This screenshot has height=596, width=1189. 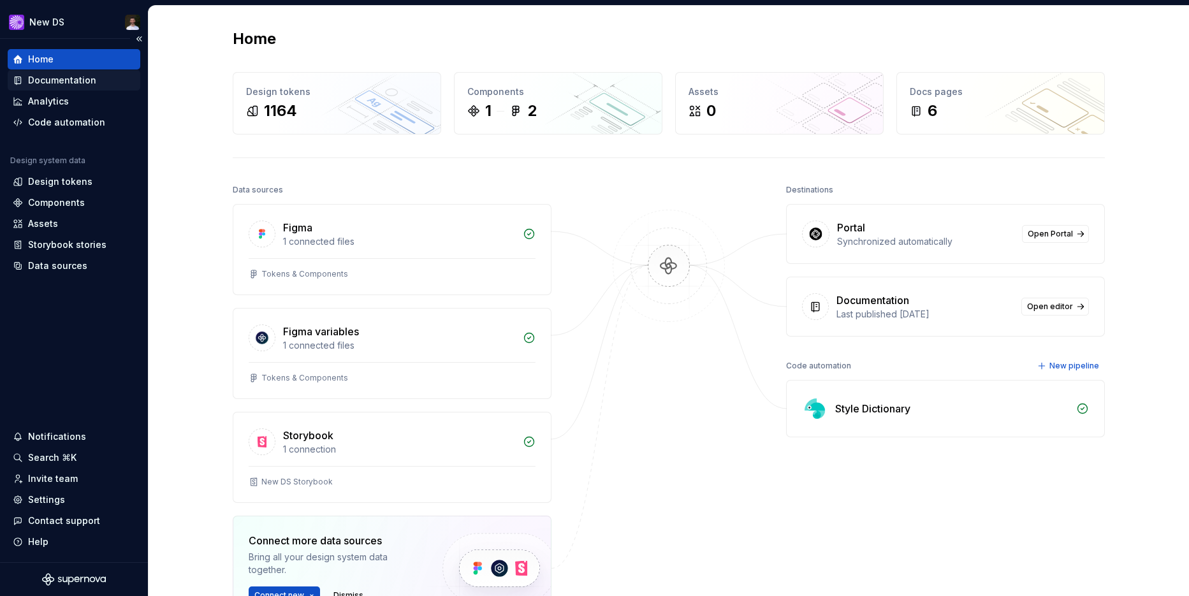 What do you see at coordinates (297, 482) in the screenshot?
I see `div: New DS Storybook` at bounding box center [297, 482].